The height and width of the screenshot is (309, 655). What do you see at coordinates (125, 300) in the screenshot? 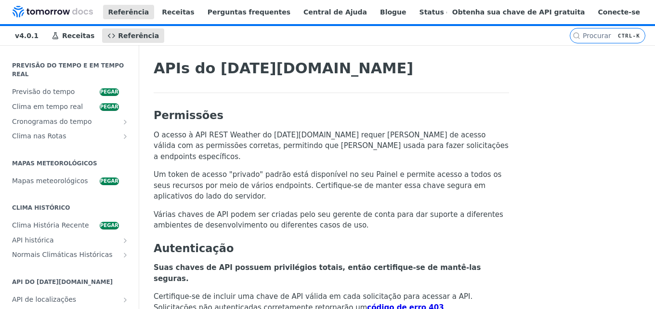
I see `button: Mostrar subpáginas para API de locais` at bounding box center [125, 300].